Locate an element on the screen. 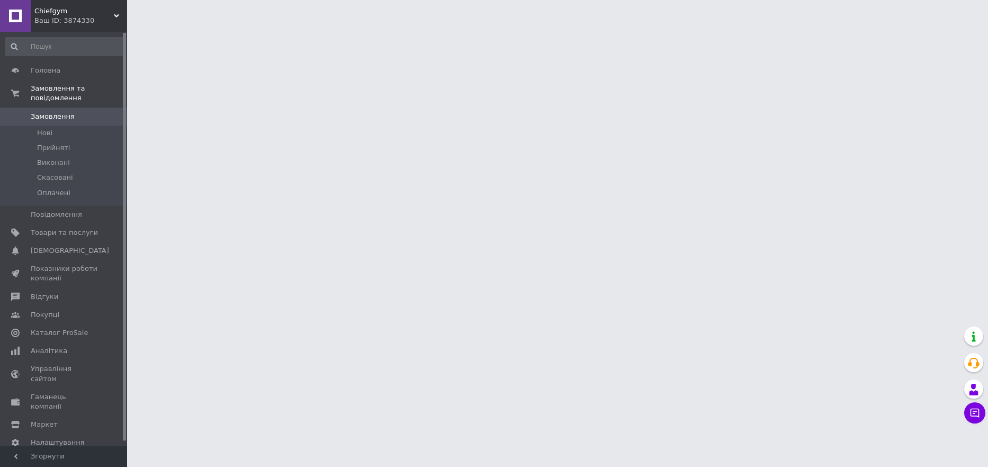 The image size is (988, 467). span: Показники роботи компанії is located at coordinates (64, 273).